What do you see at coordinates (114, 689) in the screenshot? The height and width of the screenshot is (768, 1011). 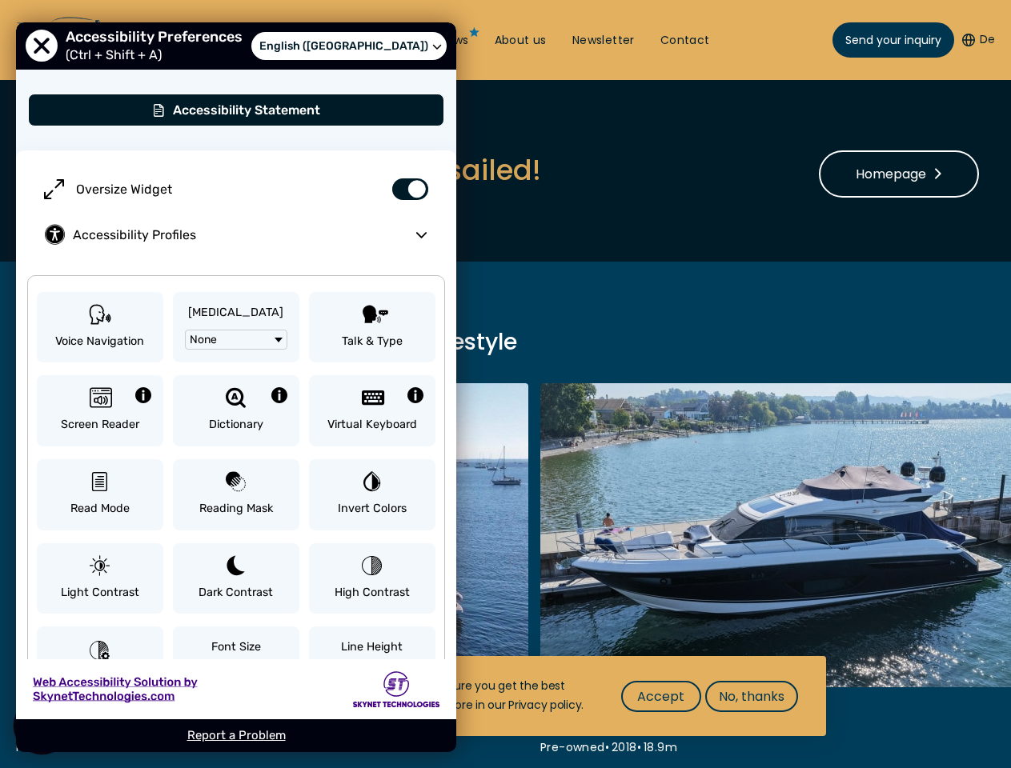 I see `img: Web Accessibility Solution by Skynet Technologies` at bounding box center [114, 689].